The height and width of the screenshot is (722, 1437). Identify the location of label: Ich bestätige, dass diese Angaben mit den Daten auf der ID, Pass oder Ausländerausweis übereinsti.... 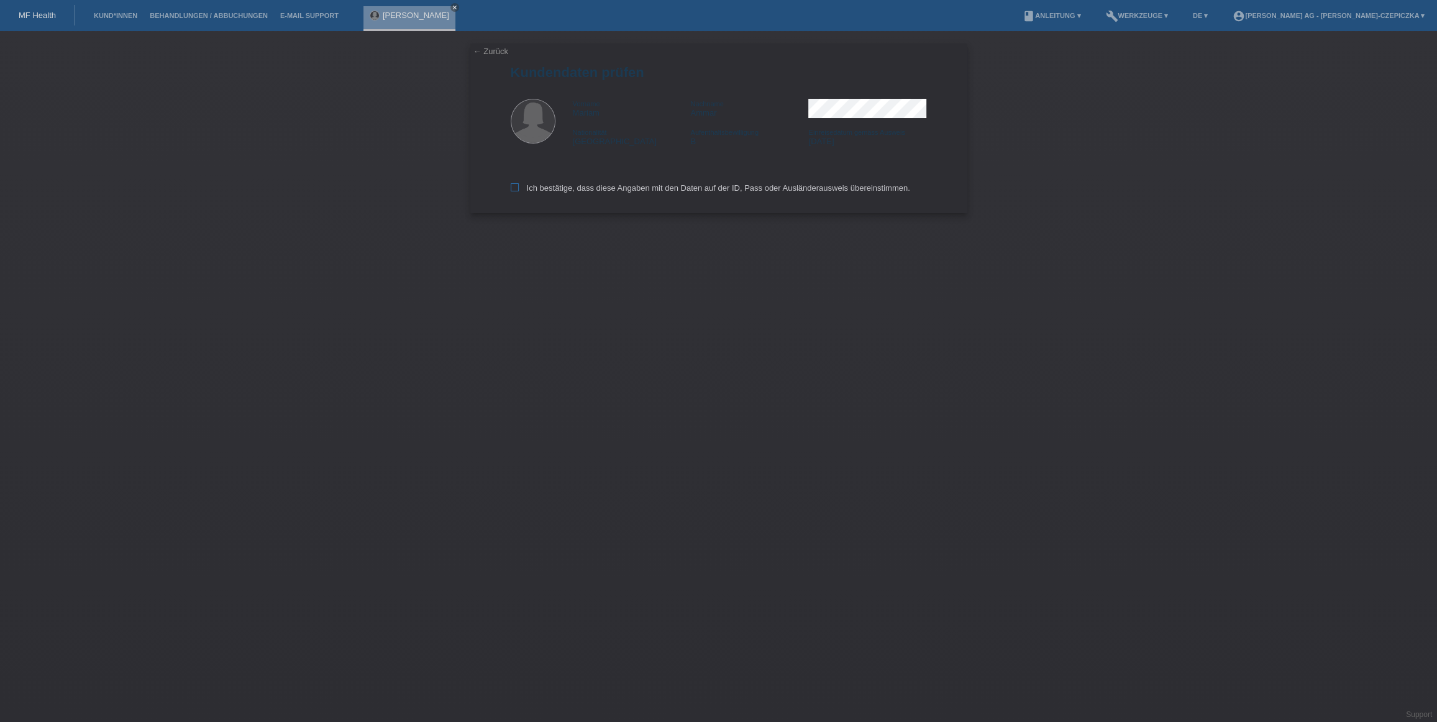
(710, 188).